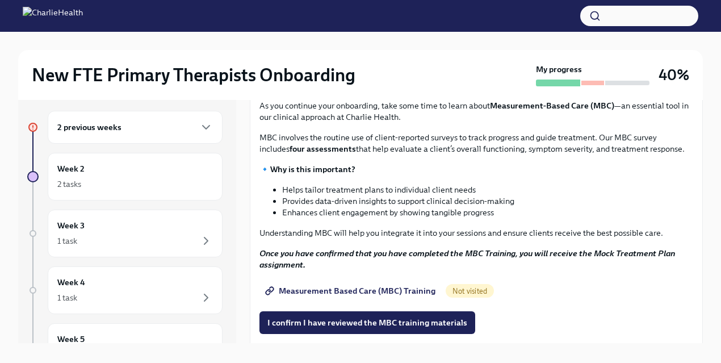 Image resolution: width=721 pixels, height=363 pixels. I want to click on h6: Week 4, so click(71, 282).